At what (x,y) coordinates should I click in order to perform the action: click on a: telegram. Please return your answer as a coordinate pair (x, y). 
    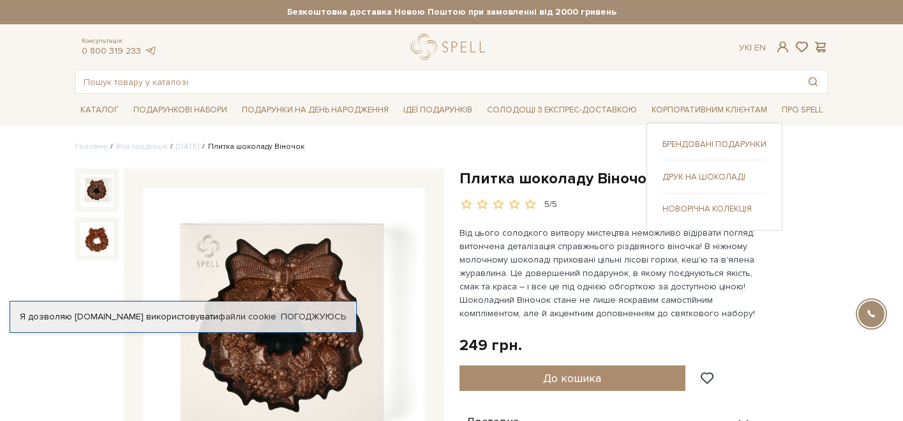
    Looking at the image, I should click on (151, 50).